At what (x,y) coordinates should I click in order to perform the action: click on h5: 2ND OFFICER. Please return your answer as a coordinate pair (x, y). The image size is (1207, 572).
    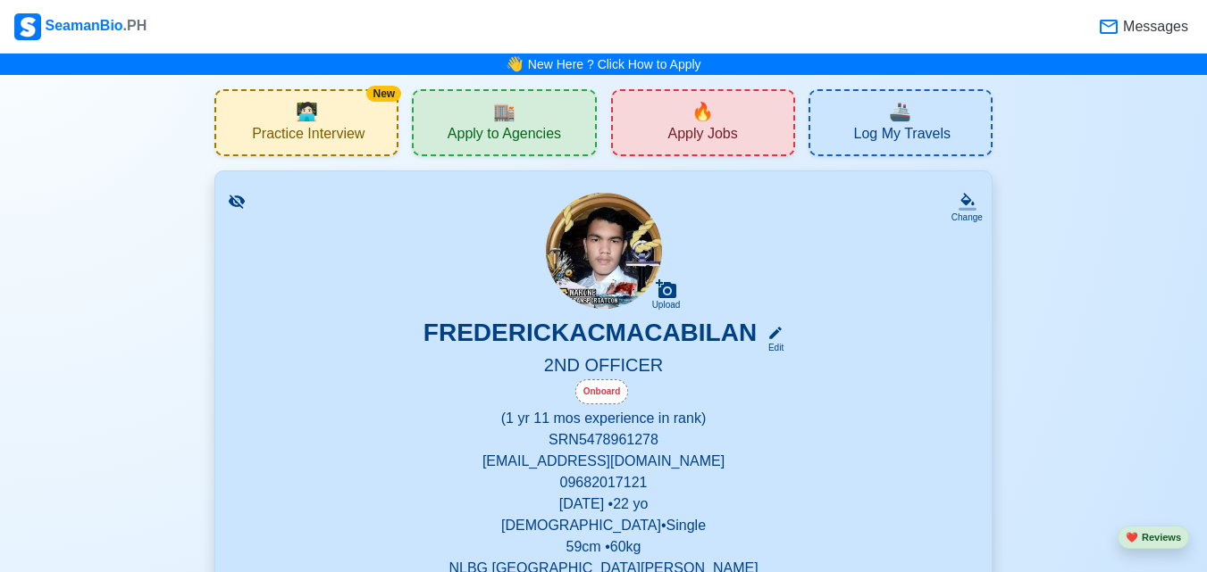
    Looking at the image, I should click on (603, 367).